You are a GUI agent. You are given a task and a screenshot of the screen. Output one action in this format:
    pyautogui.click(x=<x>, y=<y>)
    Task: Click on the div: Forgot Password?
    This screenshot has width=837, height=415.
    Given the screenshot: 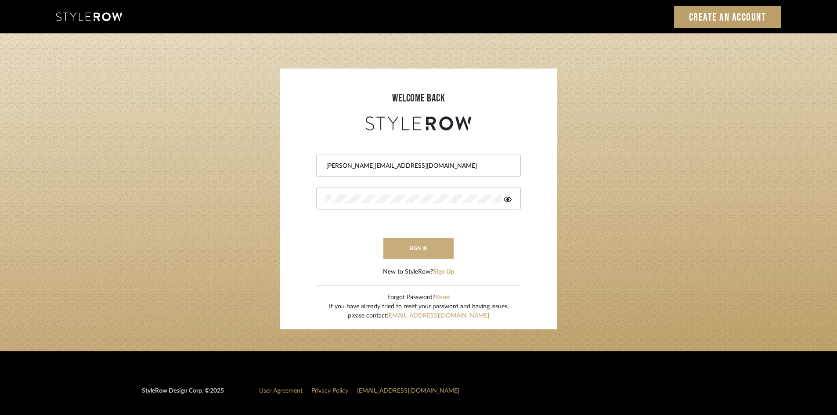 What is the action you would take?
    pyautogui.click(x=418, y=297)
    